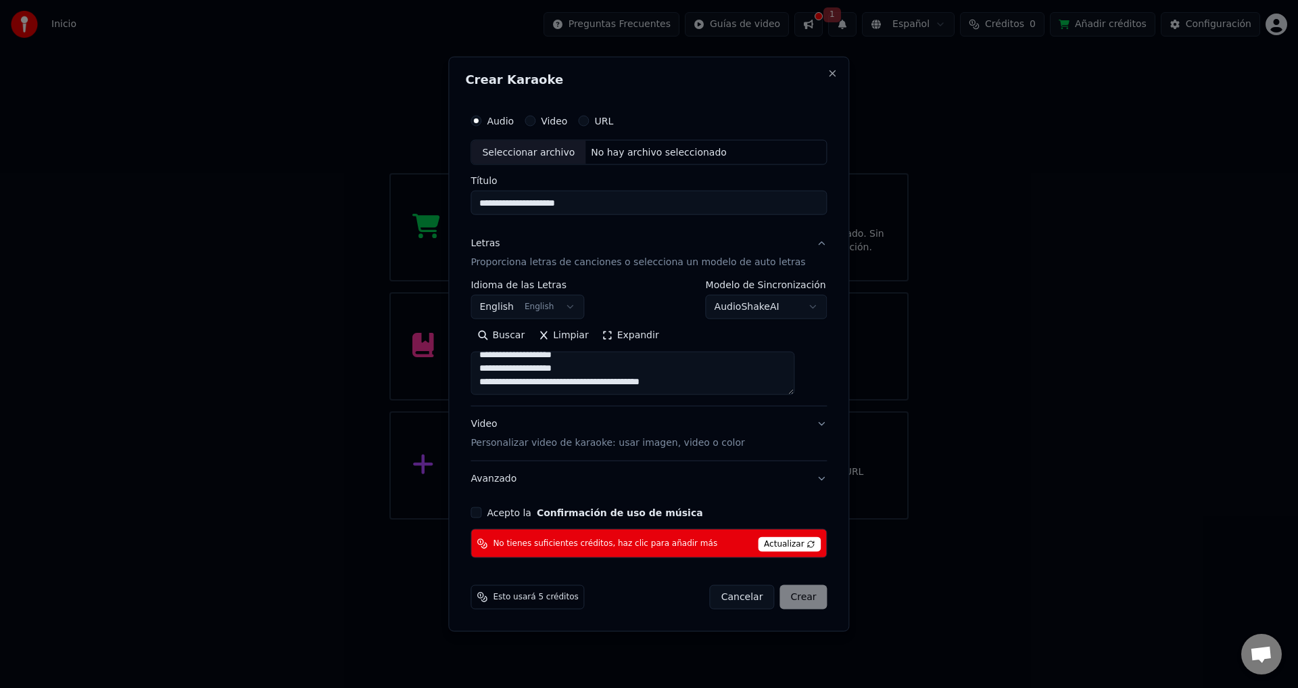  I want to click on button: Expandir, so click(631, 335).